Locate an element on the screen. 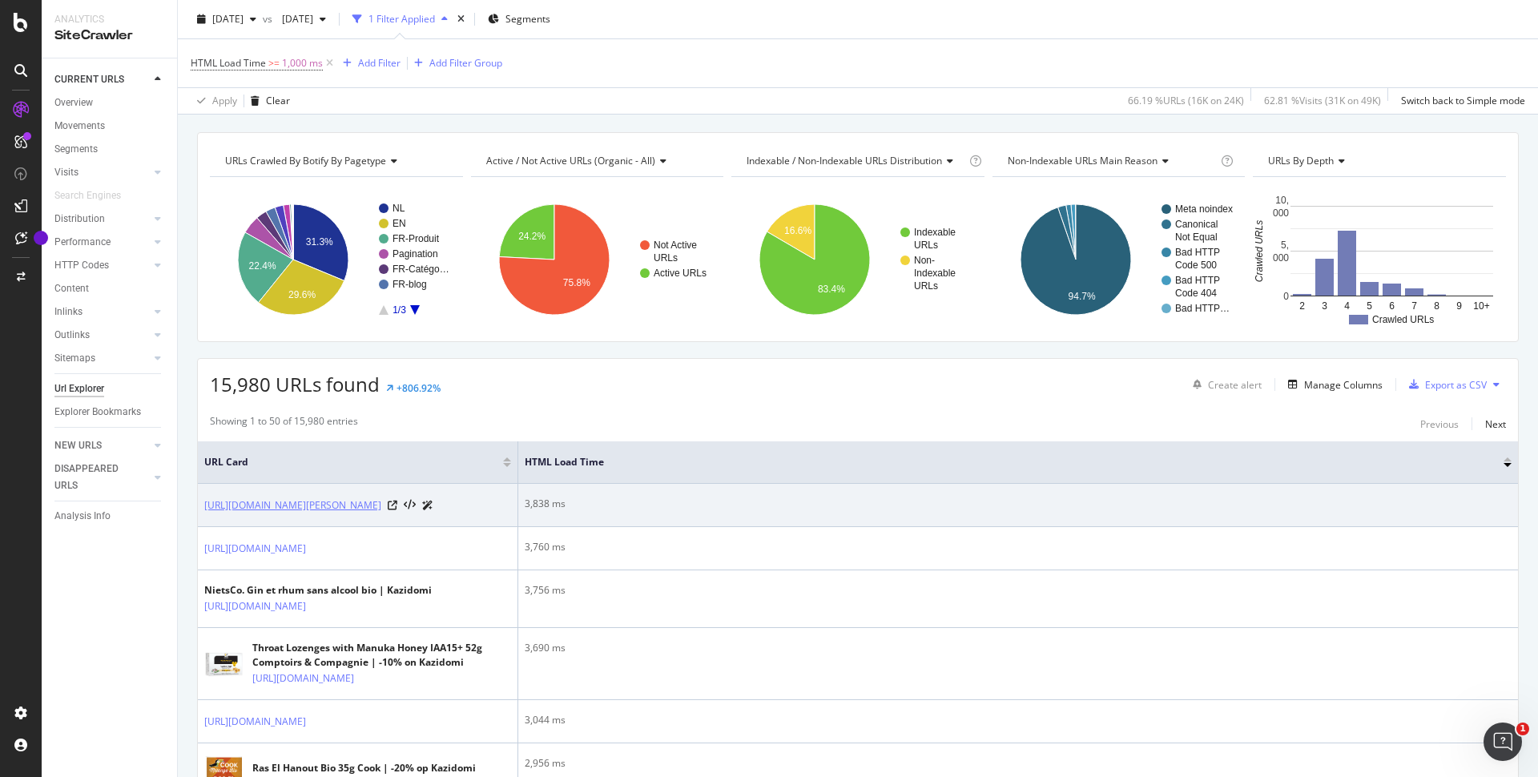 This screenshot has height=777, width=1538. div: Ras El Hanout Bio 35g Cook | -20% op Kazidomi is located at coordinates (364, 768).